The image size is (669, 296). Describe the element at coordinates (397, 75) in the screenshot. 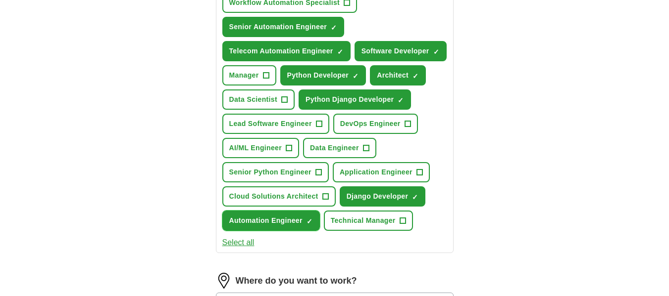

I see `button: Architect✓` at that location.